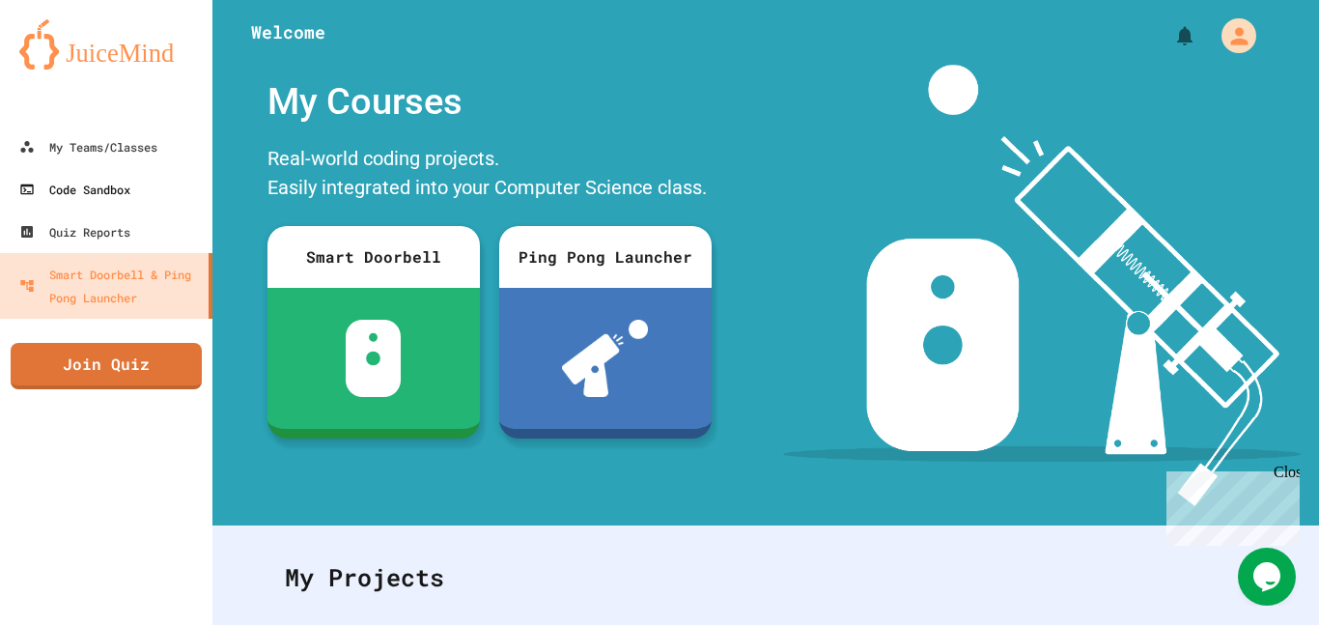 This screenshot has height=625, width=1319. Describe the element at coordinates (106, 366) in the screenshot. I see `a: Join Quiz` at that location.